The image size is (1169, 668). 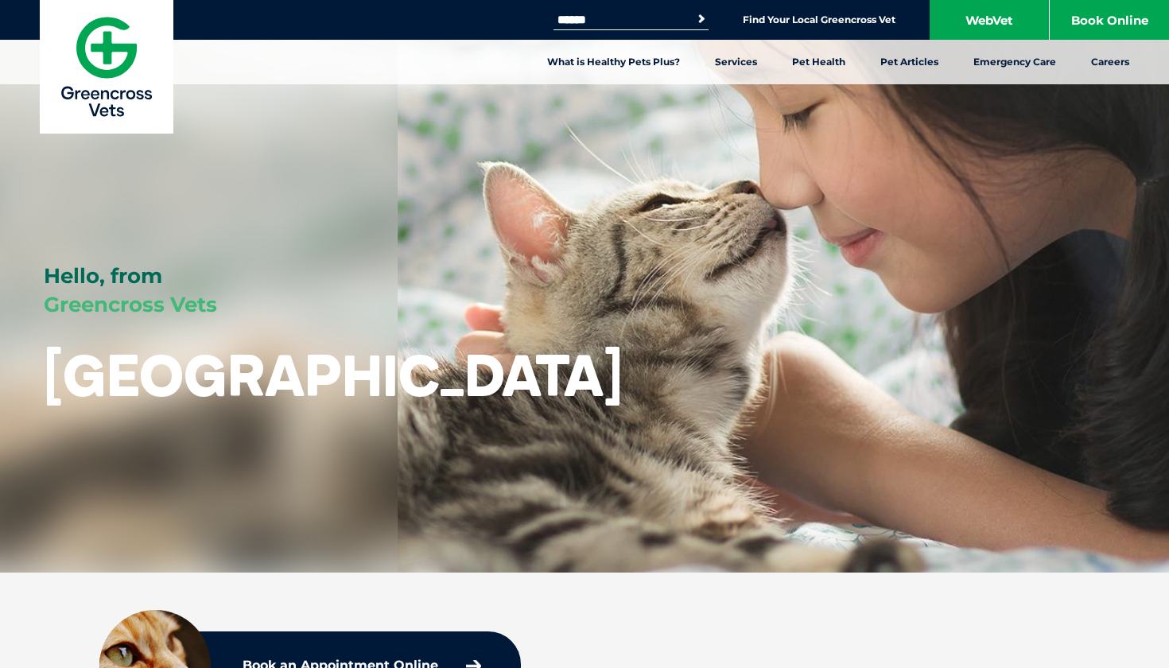 I want to click on a: Pet Health, so click(x=818, y=62).